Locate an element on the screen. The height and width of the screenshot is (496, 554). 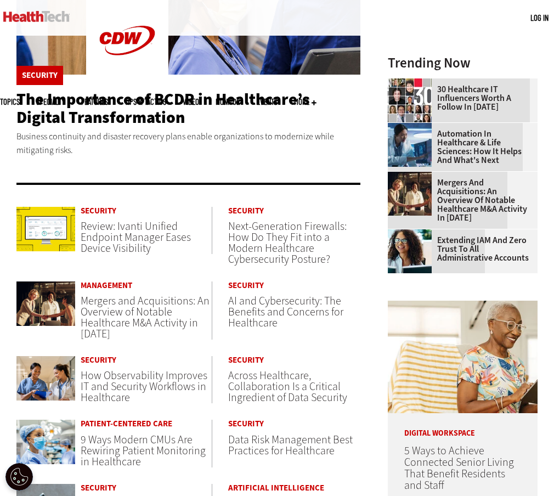
a: CDW is located at coordinates (127, 78).